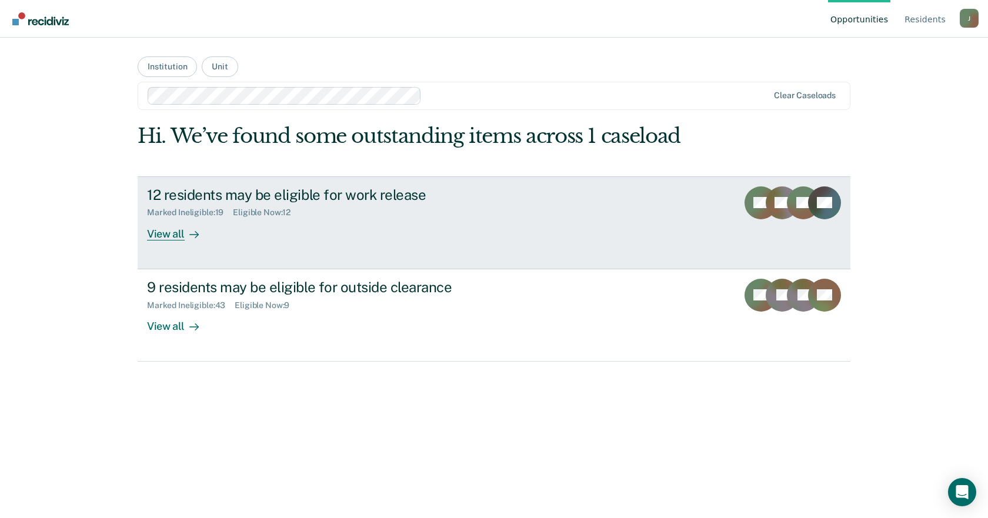  Describe the element at coordinates (41, 19) in the screenshot. I see `img: Recidiviz` at that location.